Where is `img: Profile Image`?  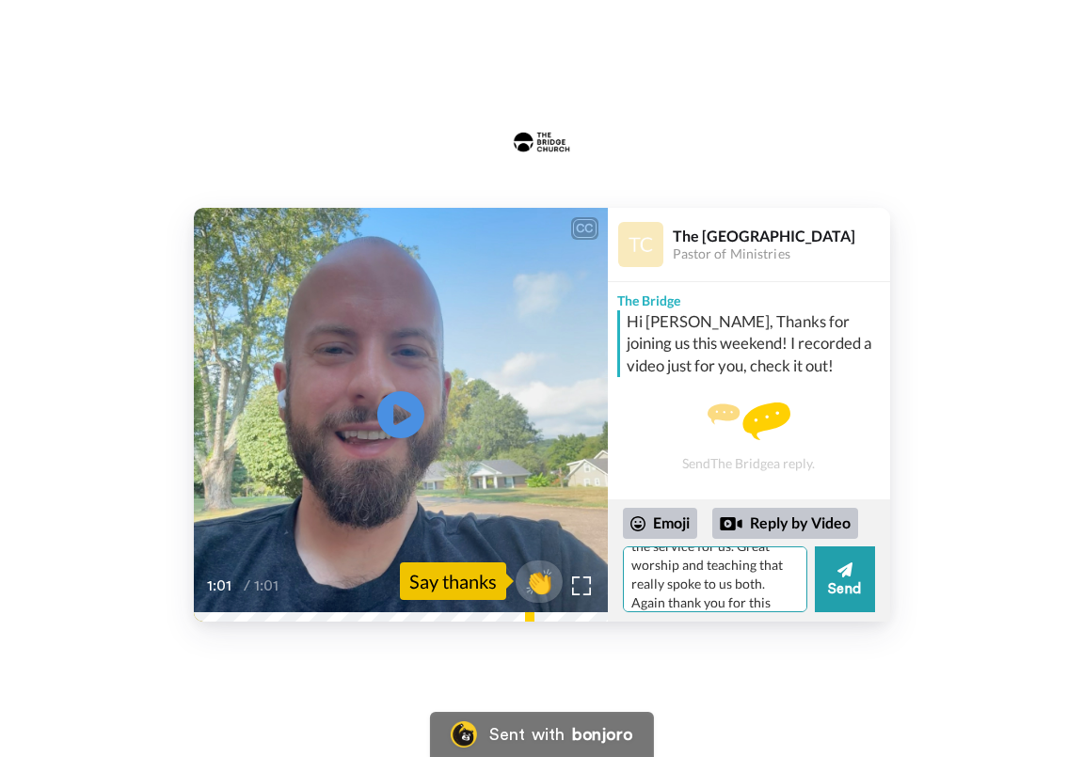
img: Profile Image is located at coordinates (641, 245).